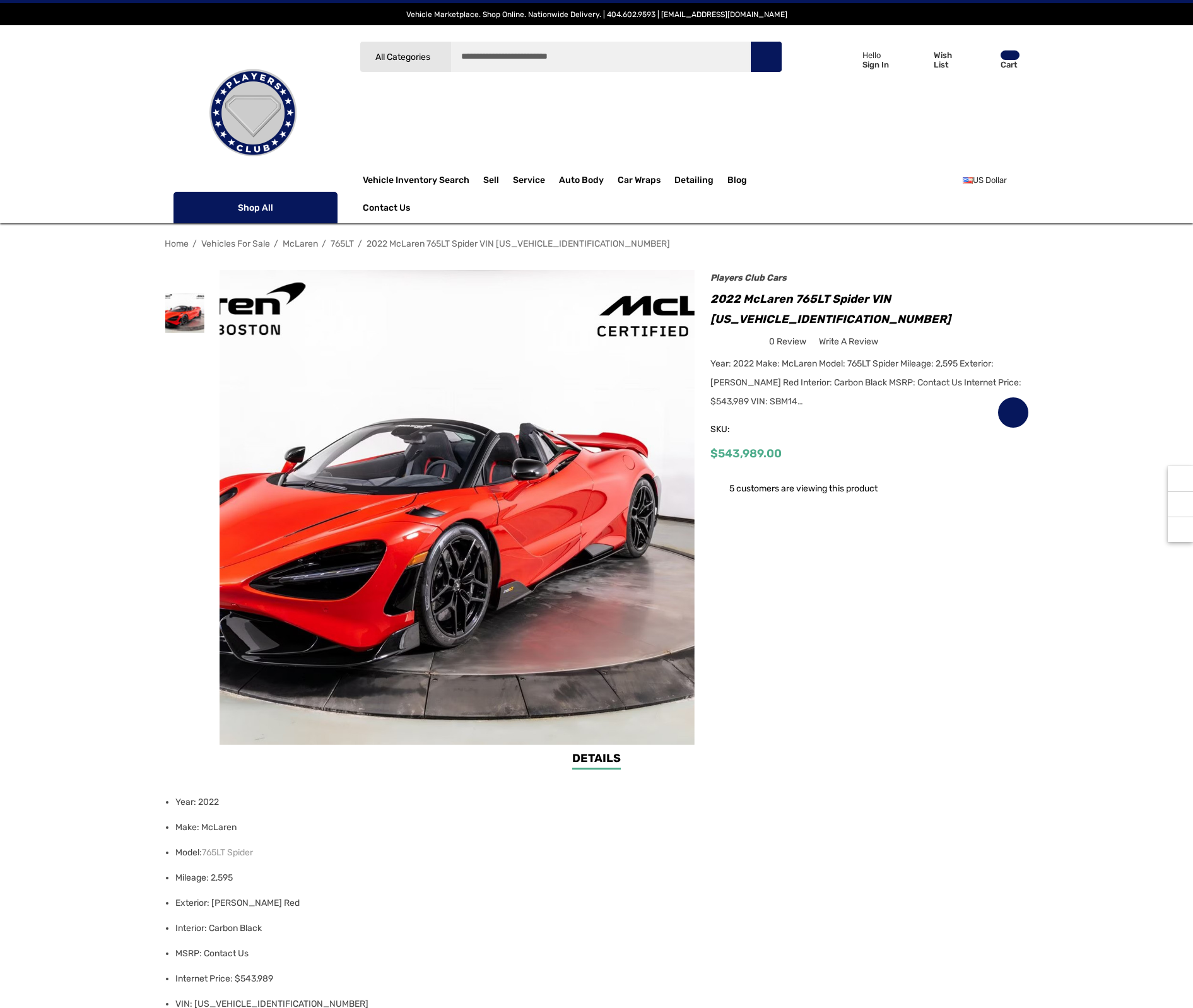  What do you see at coordinates (794, 486) in the screenshot?
I see `div: 5 customers are viewing this product` at bounding box center [794, 486].